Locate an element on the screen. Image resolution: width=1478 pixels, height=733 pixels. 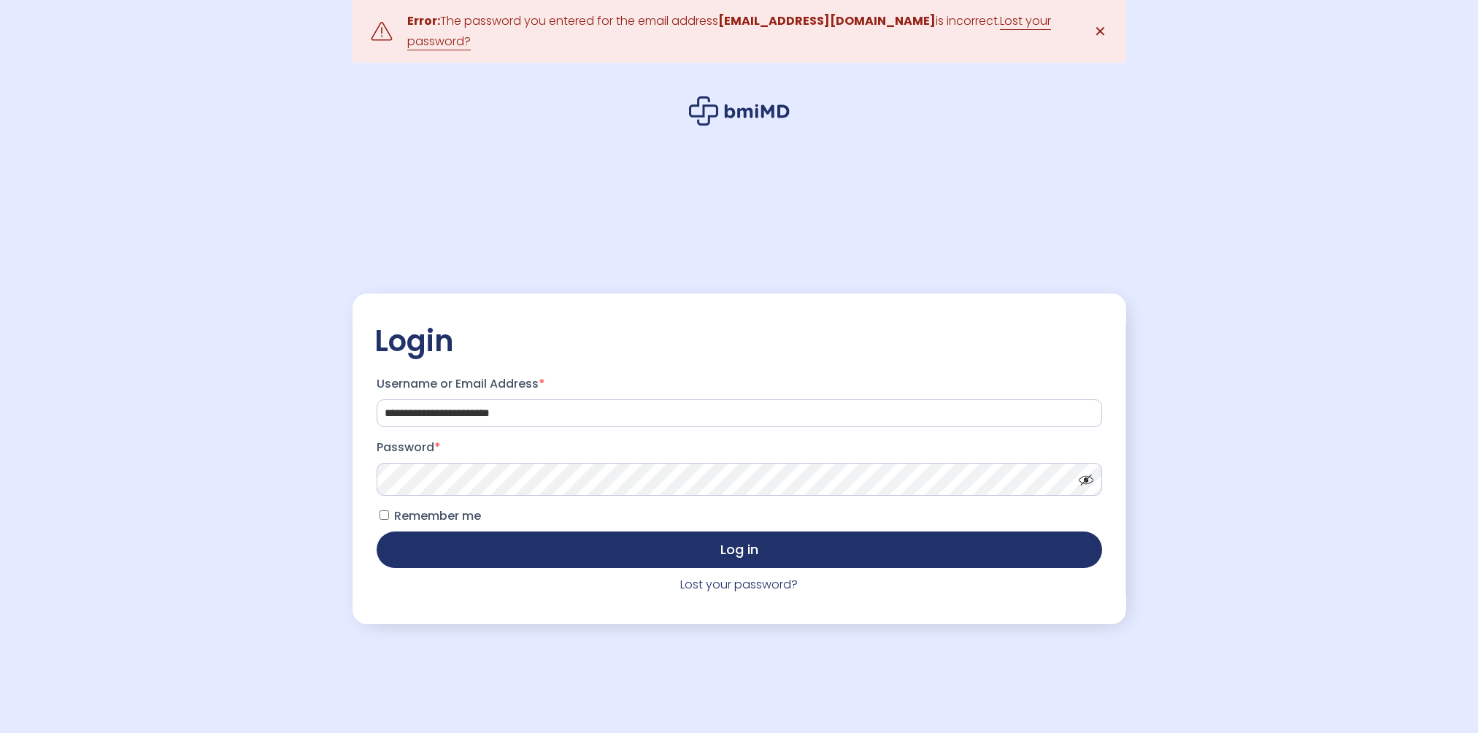
button: Log in is located at coordinates (740, 550).